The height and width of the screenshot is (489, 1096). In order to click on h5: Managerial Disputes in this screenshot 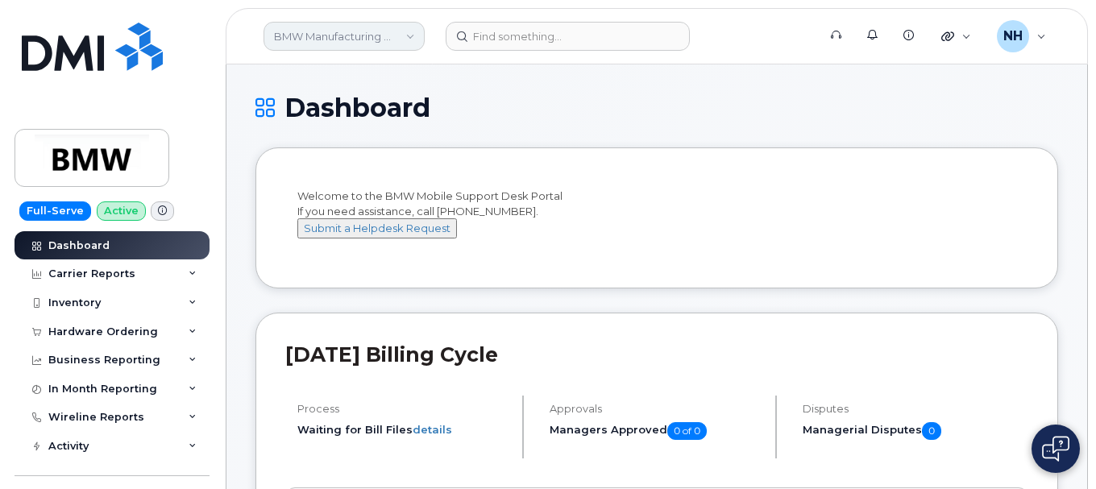, I will do `click(916, 431)`.